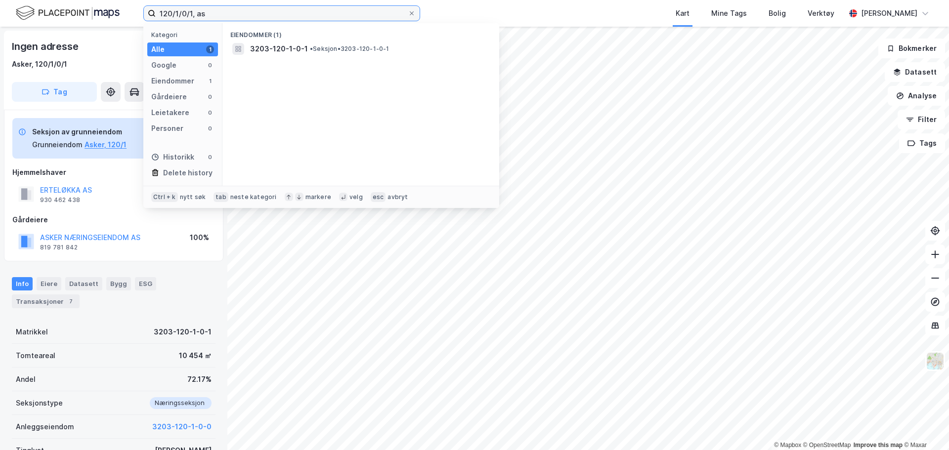 This screenshot has height=450, width=949. Describe the element at coordinates (84, 284) in the screenshot. I see `div: Datasett` at that location.